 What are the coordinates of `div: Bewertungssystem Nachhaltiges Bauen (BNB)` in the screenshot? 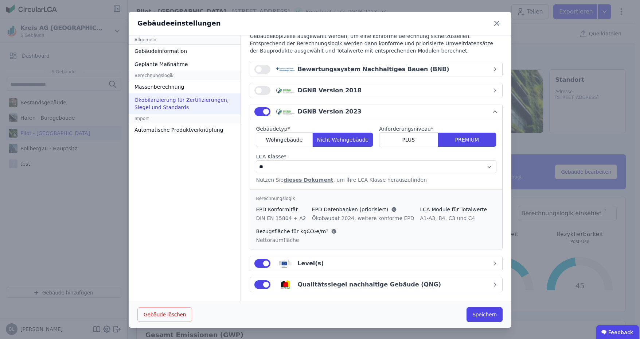 It's located at (373, 69).